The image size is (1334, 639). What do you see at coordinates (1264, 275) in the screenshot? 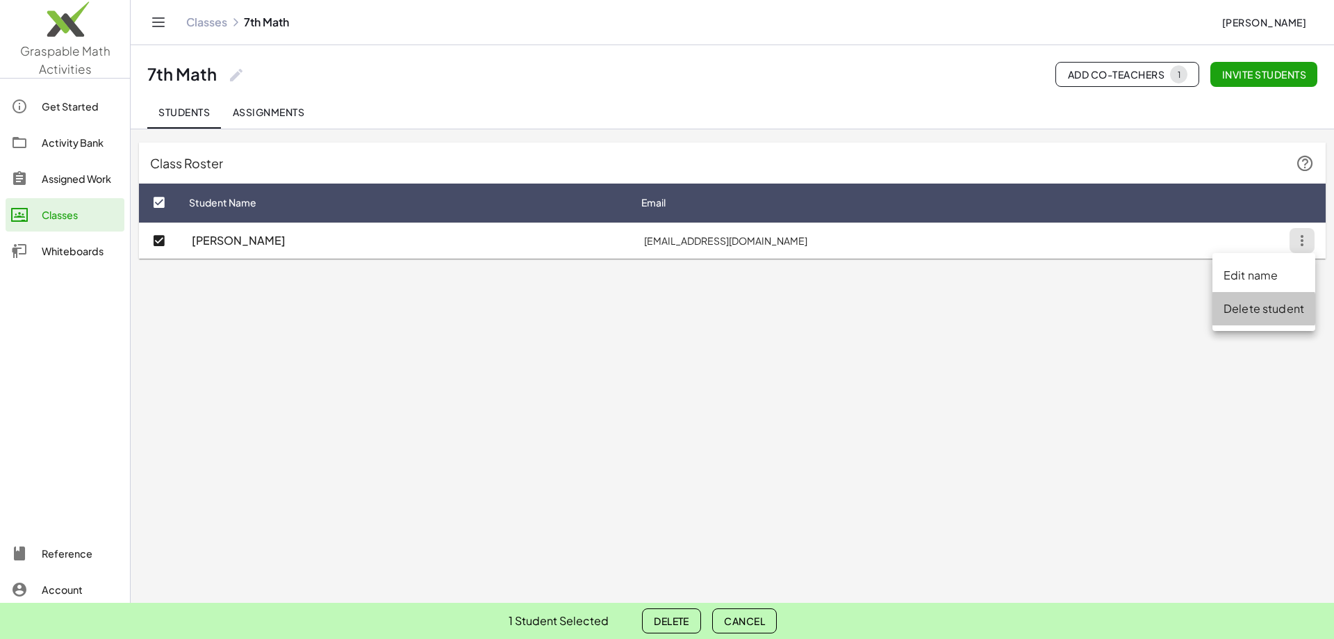
I see `div: Edit name` at bounding box center [1264, 275].